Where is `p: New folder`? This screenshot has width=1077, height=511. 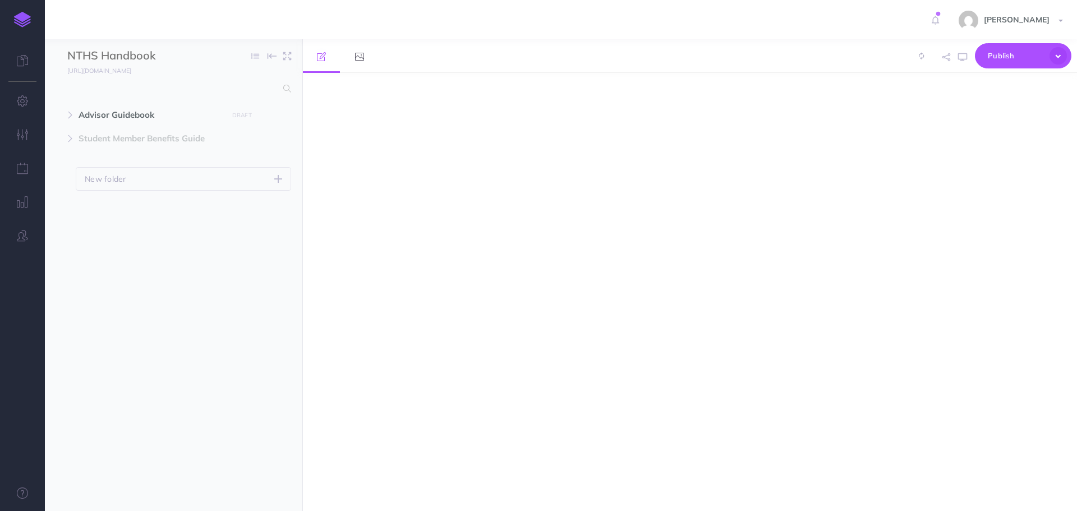 p: New folder is located at coordinates (105, 179).